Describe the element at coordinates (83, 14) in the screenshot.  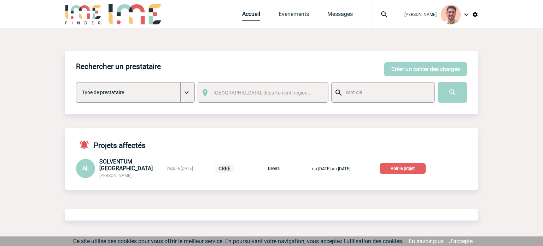
I see `img: IME-Finder` at that location.